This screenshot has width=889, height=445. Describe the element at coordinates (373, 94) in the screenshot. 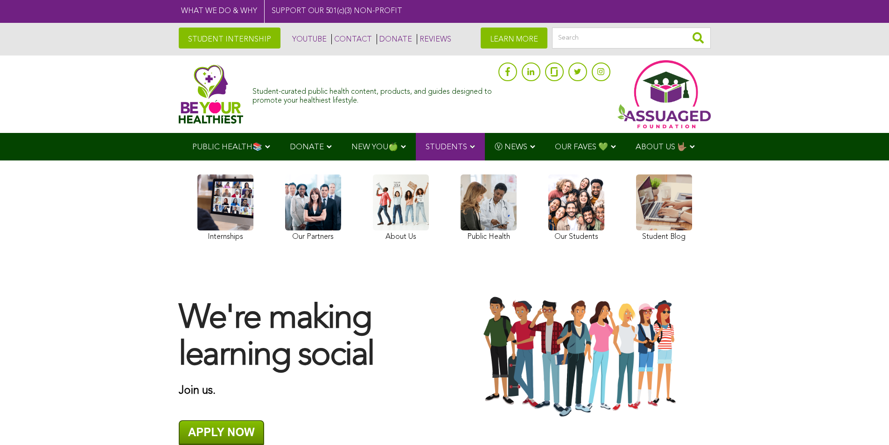

I see `div: Student-curated public health content, products, and guides designed to promote your healthiest l...` at that location.